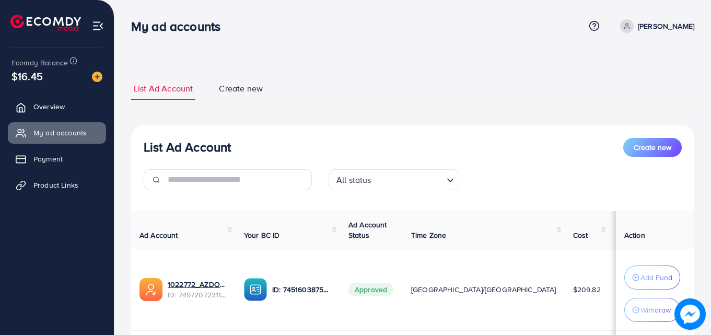 The width and height of the screenshot is (711, 335). I want to click on span: List Ad Account, so click(163, 88).